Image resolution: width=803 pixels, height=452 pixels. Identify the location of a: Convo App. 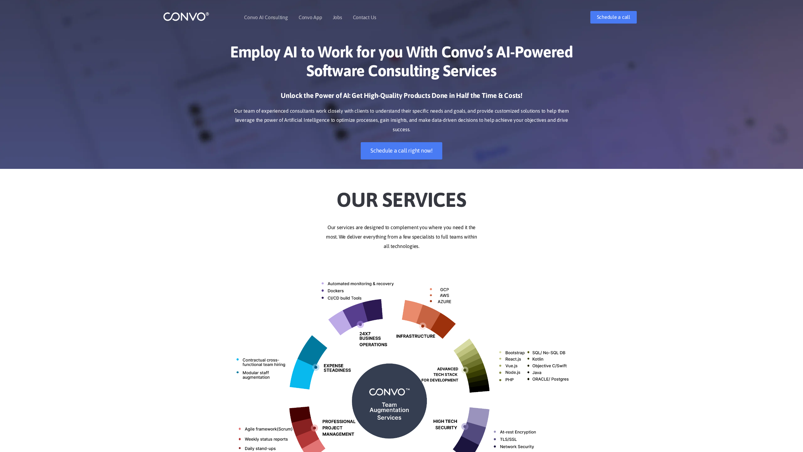
(310, 17).